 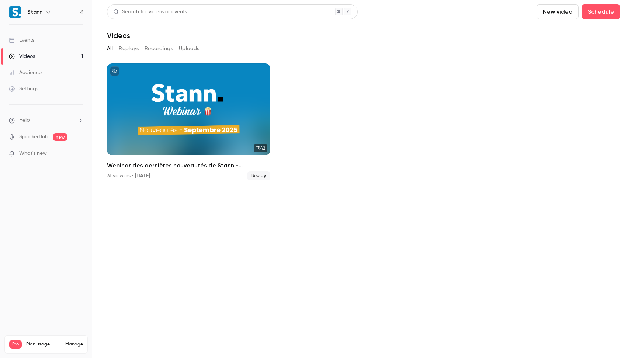 What do you see at coordinates (44, 344) in the screenshot?
I see `span: Plan usage` at bounding box center [44, 344].